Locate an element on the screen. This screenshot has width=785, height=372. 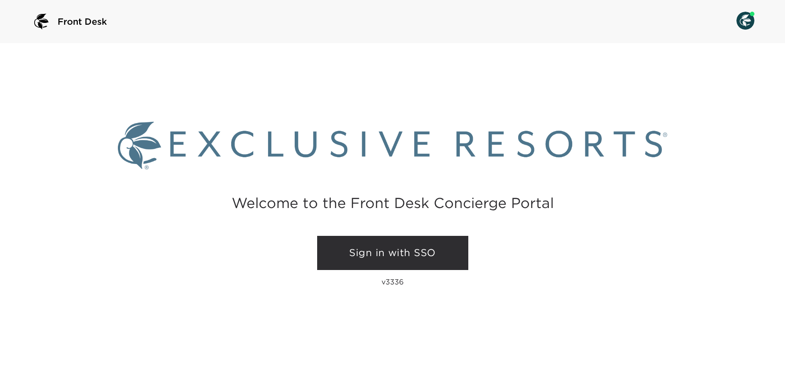
img: logo is located at coordinates (41, 22).